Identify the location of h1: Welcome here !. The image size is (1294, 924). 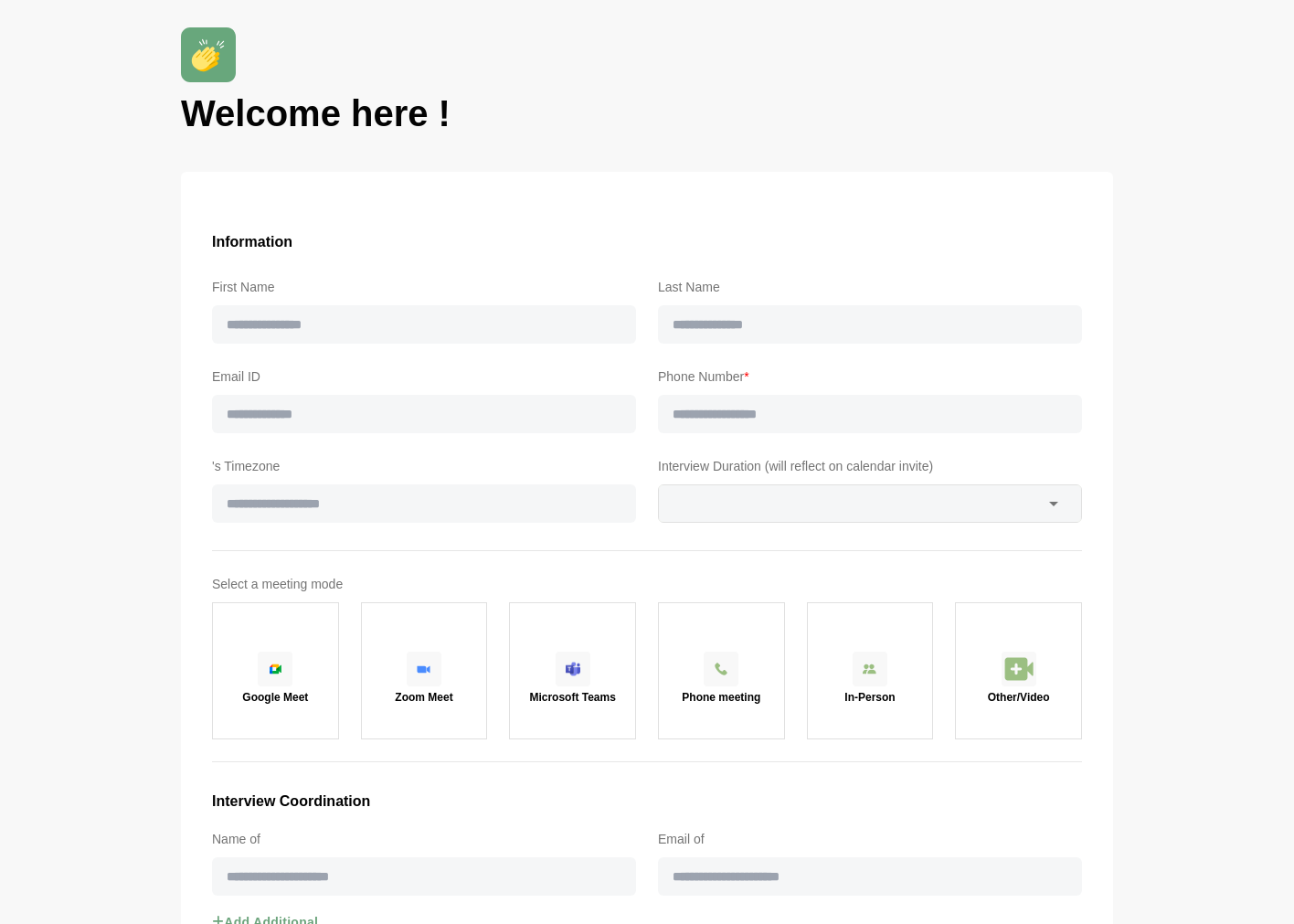
(647, 113).